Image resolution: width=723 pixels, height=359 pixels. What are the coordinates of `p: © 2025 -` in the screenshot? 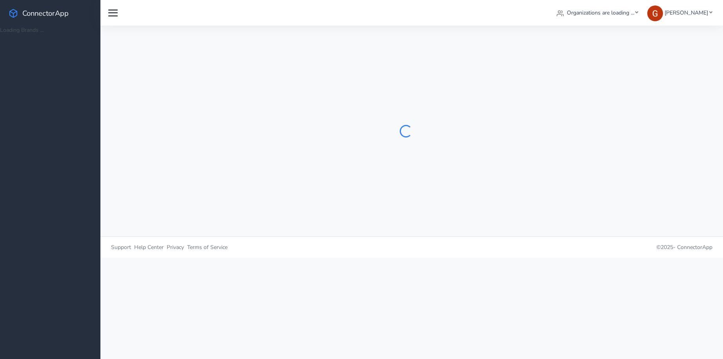 It's located at (565, 247).